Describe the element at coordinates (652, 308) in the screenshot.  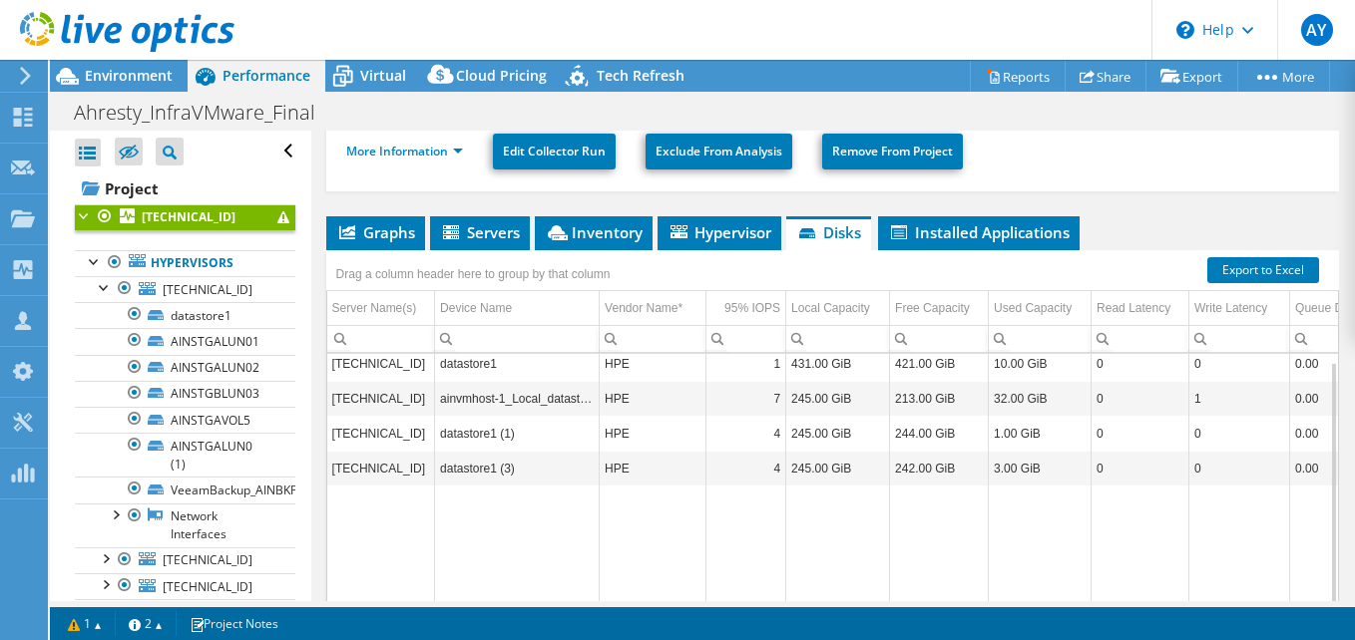
I see `td: Vendor Name* Column` at that location.